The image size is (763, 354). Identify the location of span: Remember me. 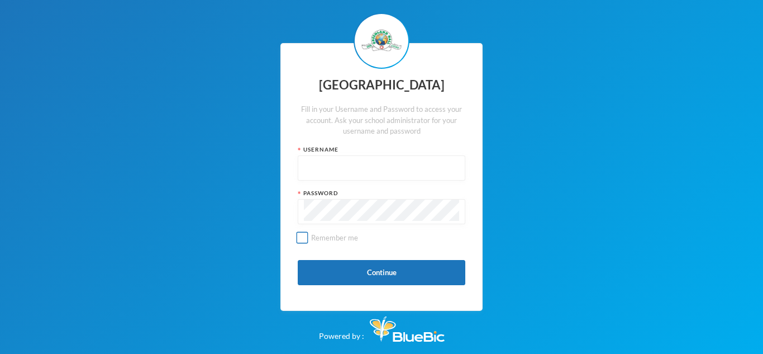
(335, 238).